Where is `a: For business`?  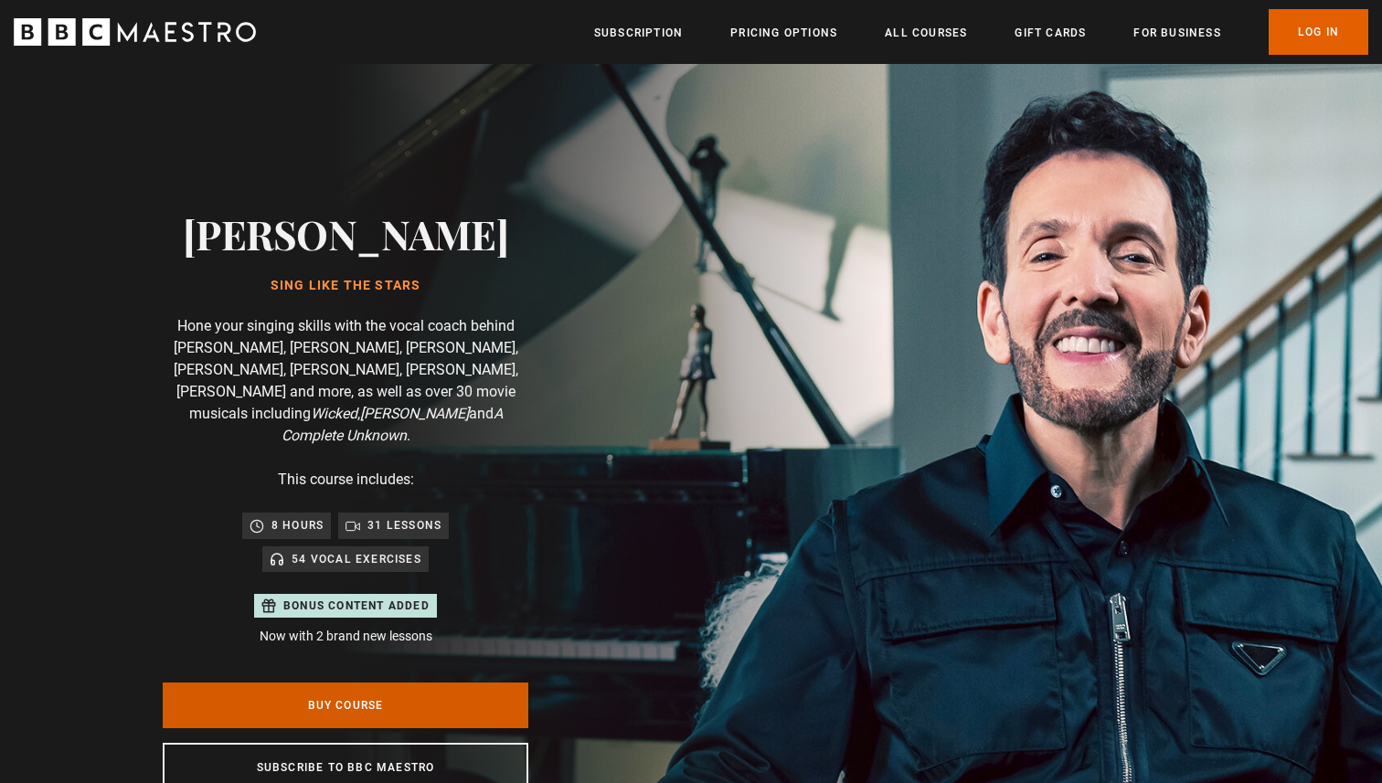 a: For business is located at coordinates (1176, 33).